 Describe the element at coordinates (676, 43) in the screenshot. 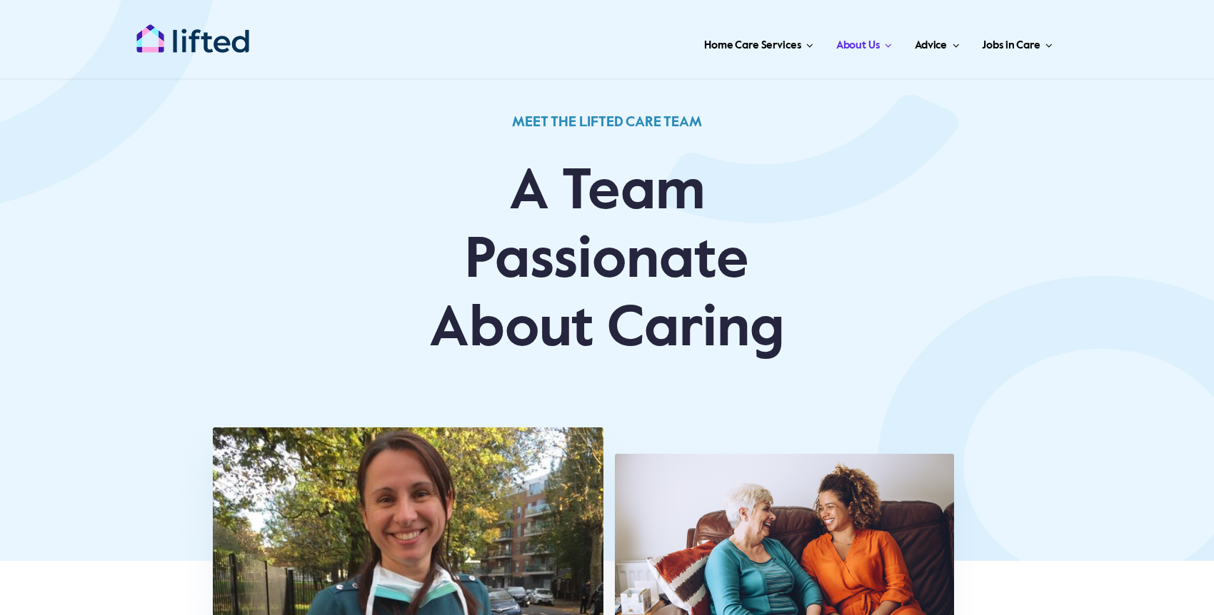

I see `nav: Main Menu` at that location.